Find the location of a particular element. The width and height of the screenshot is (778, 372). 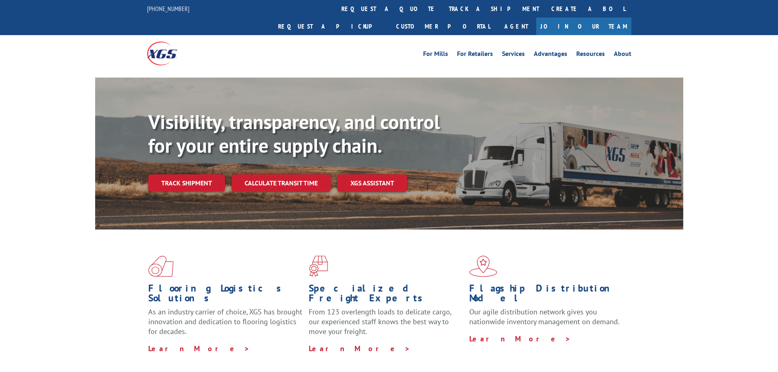

a: Calculate transit time is located at coordinates (281, 183).